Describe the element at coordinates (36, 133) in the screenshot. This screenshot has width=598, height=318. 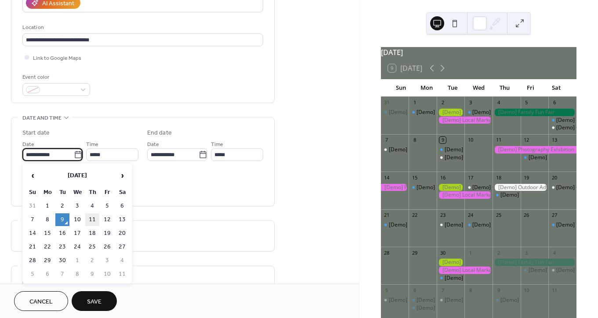
I see `div: Start date` at that location.